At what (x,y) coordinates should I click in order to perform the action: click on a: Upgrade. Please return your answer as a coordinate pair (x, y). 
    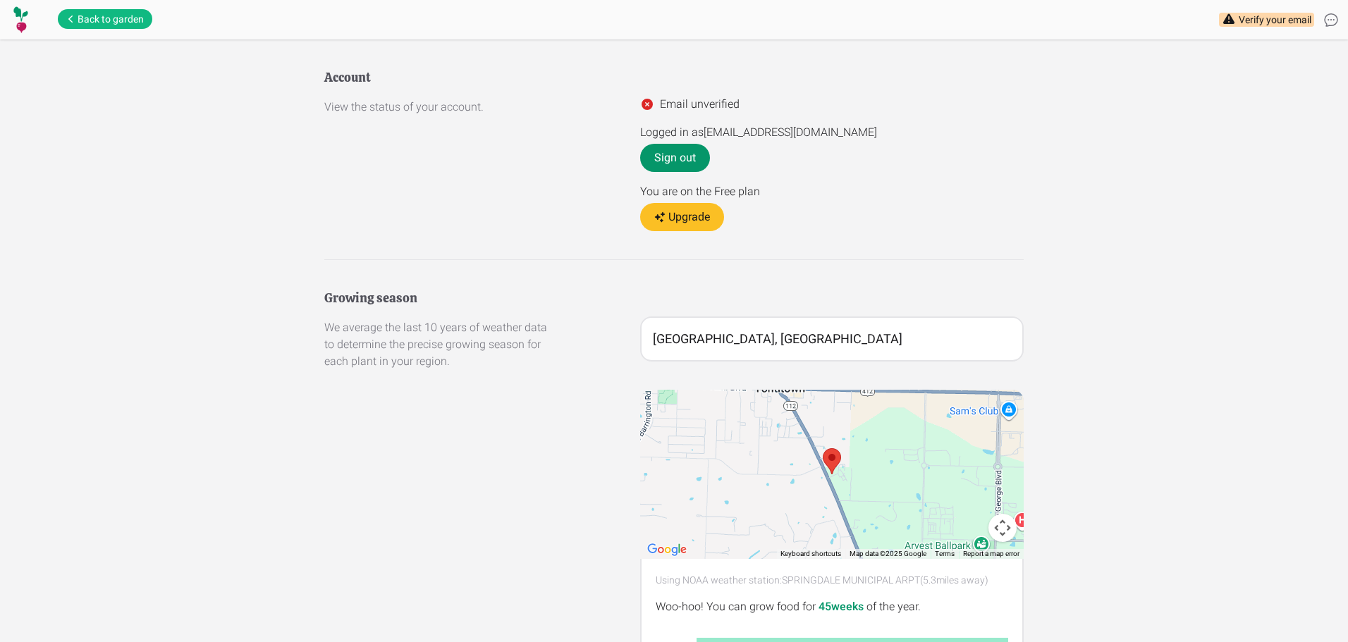
    Looking at the image, I should click on (682, 217).